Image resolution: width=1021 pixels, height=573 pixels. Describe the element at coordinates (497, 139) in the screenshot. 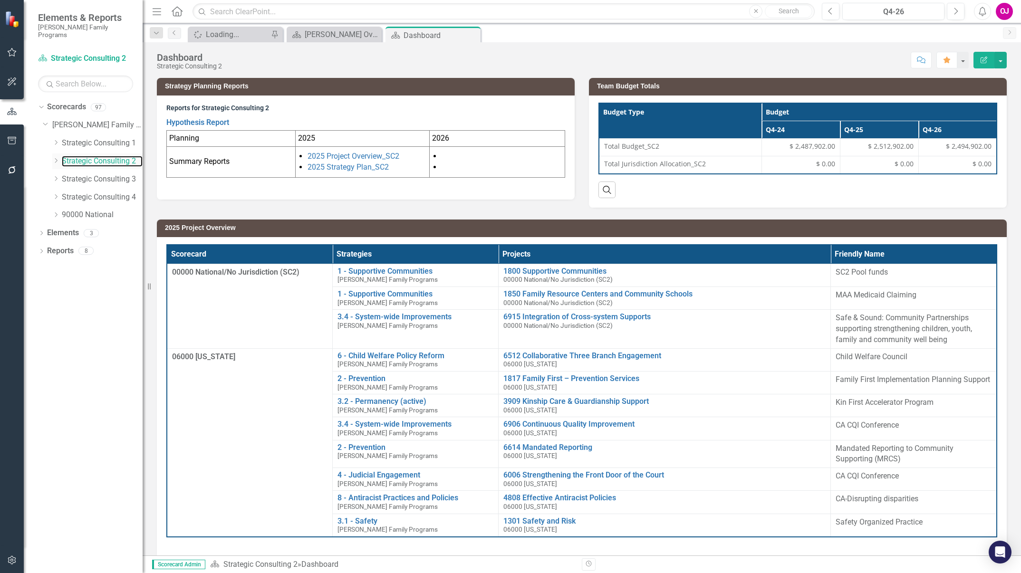

I see `td: 2026` at that location.